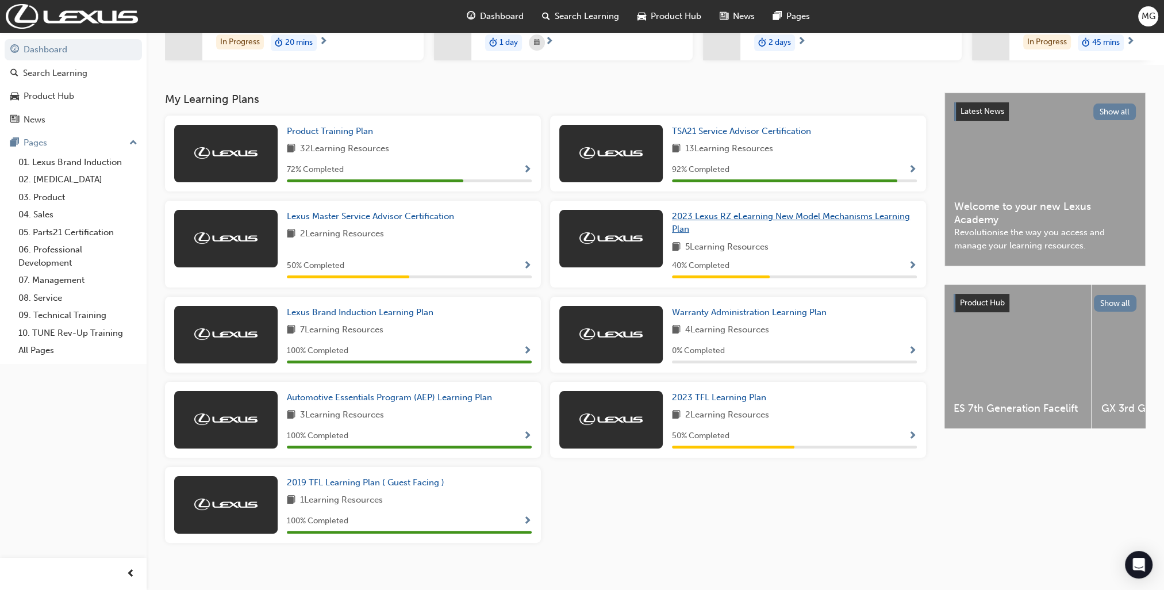  What do you see at coordinates (49, 96) in the screenshot?
I see `div: Product Hub` at bounding box center [49, 96].